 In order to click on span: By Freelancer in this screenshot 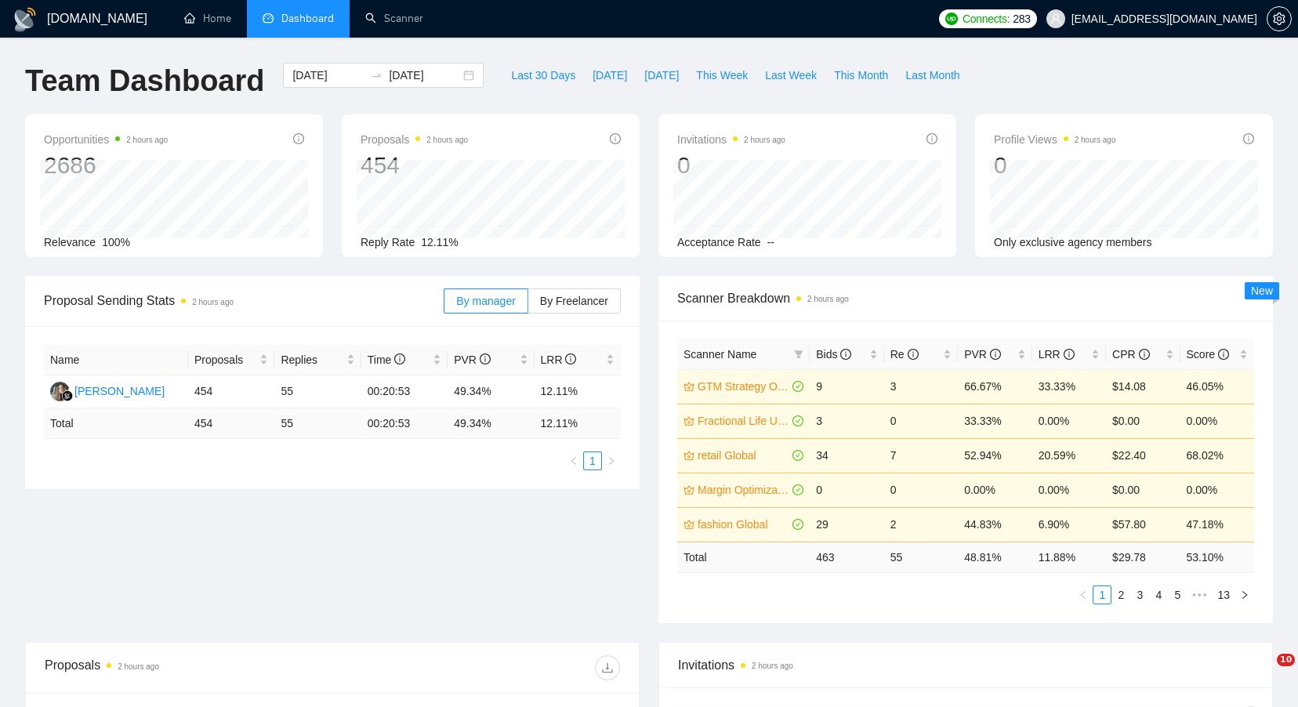, I will do `click(574, 301)`.